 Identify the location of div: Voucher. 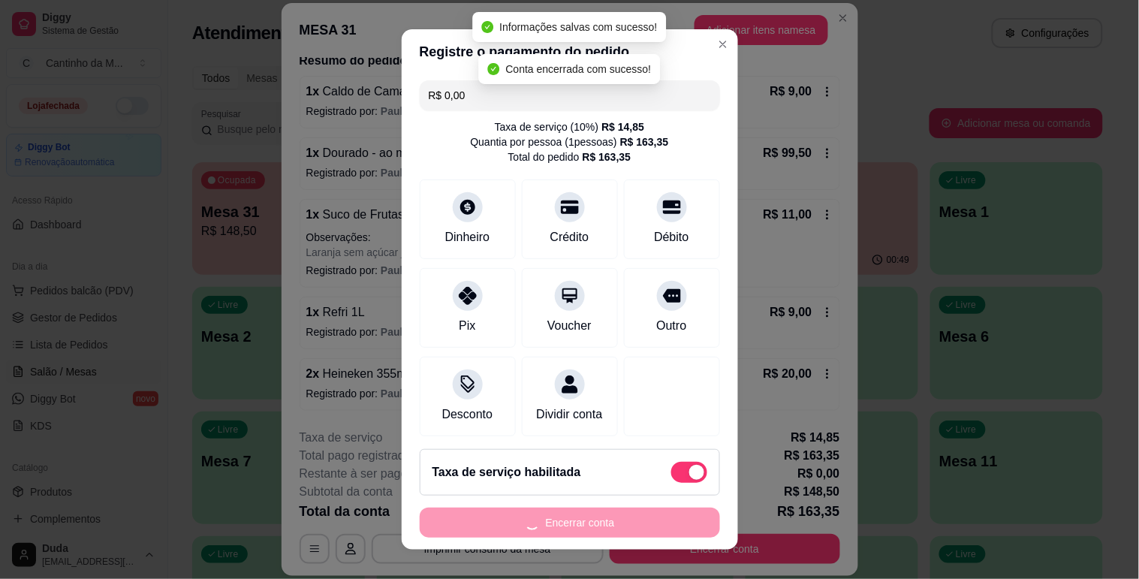
(569, 326).